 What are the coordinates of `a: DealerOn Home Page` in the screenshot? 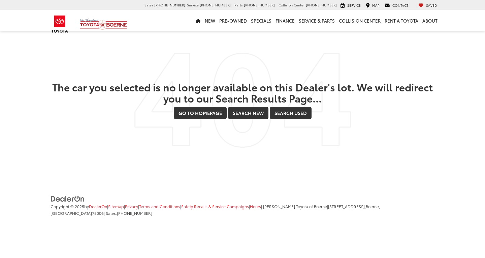 It's located at (98, 206).